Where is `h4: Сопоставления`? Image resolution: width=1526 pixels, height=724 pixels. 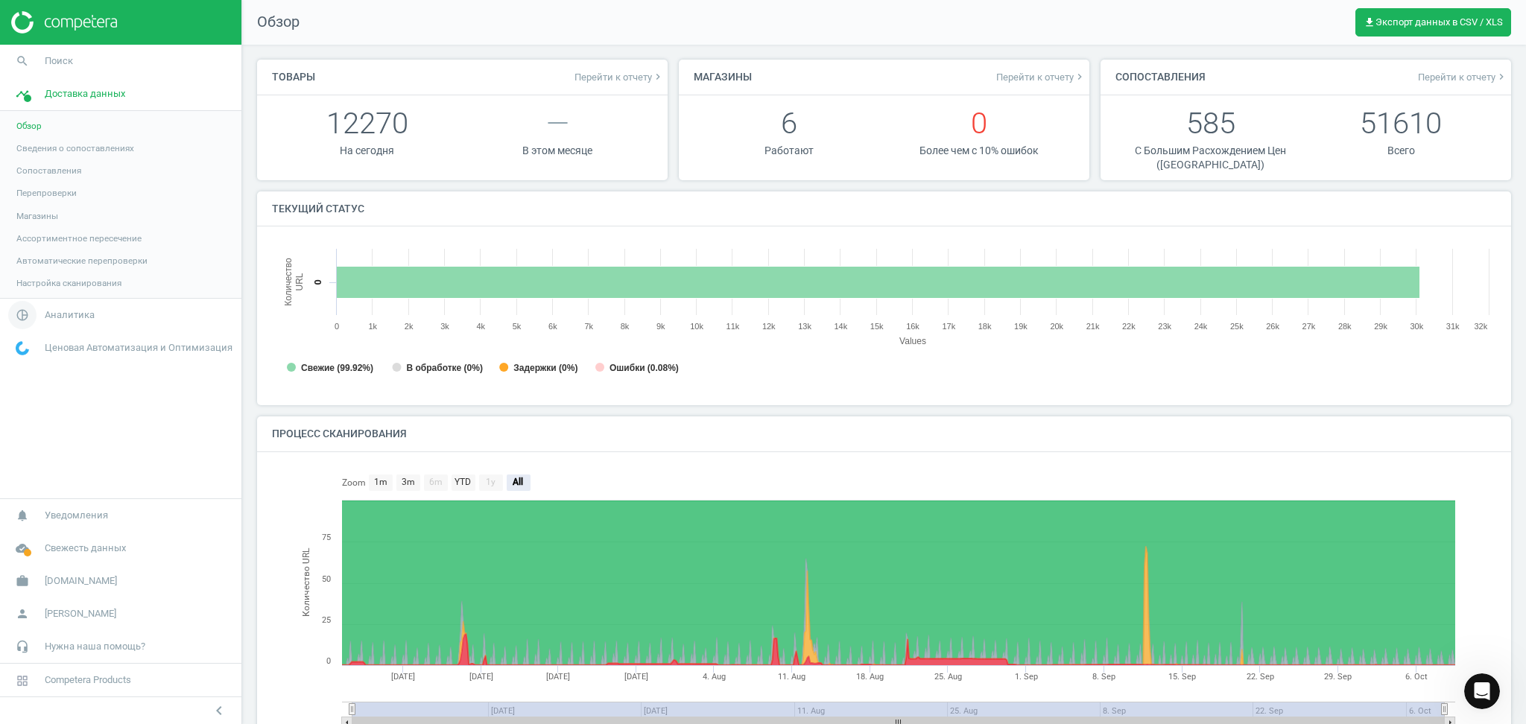 h4: Сопоставления is located at coordinates (1161, 77).